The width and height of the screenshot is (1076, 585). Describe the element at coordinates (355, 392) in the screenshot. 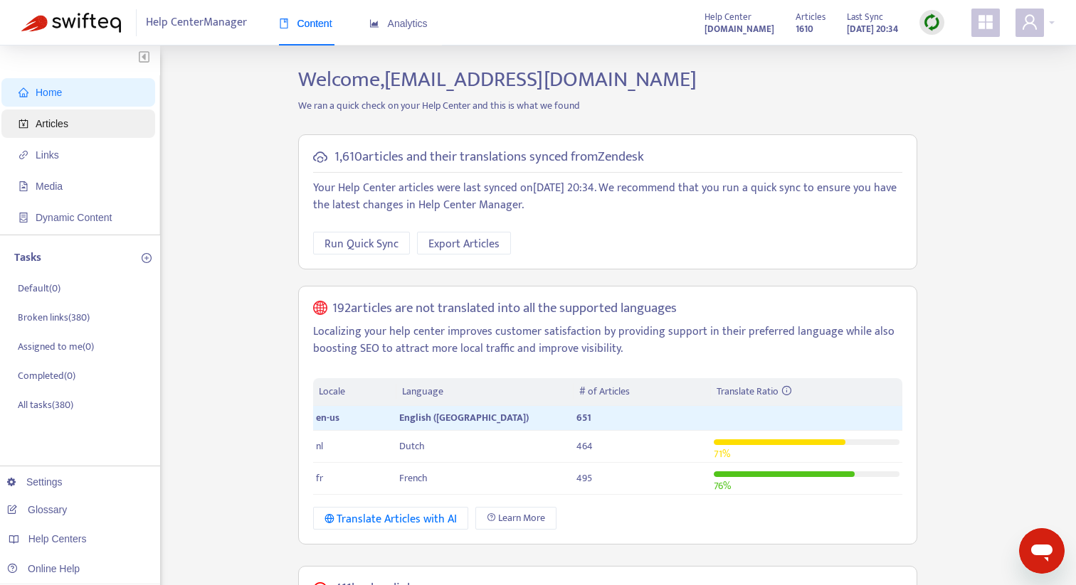

I see `th: Locale` at that location.